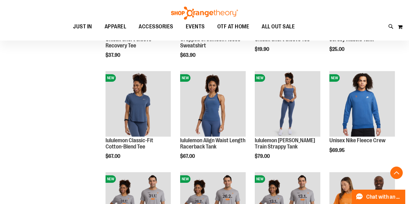 The image size is (409, 204). What do you see at coordinates (379, 197) in the screenshot?
I see `button: Chat with an Expert` at bounding box center [379, 197].